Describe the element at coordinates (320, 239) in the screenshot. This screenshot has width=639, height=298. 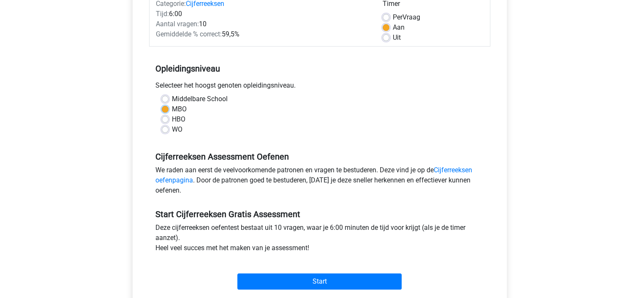
I see `div: Deze cijferreeksen oefentest bestaat uit 10 vragen, waar je 6:00 minuten de tijd voor krijgt (als...` at that location.